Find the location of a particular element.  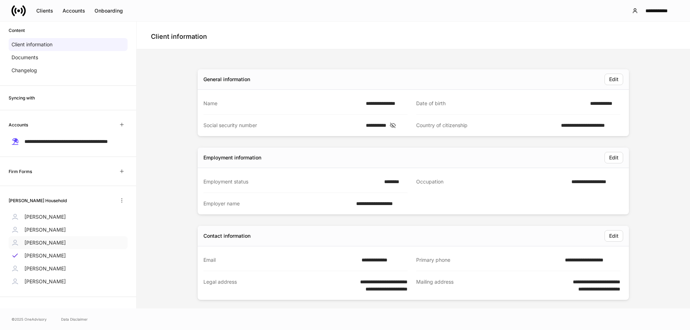

h6: Content is located at coordinates (17, 30).